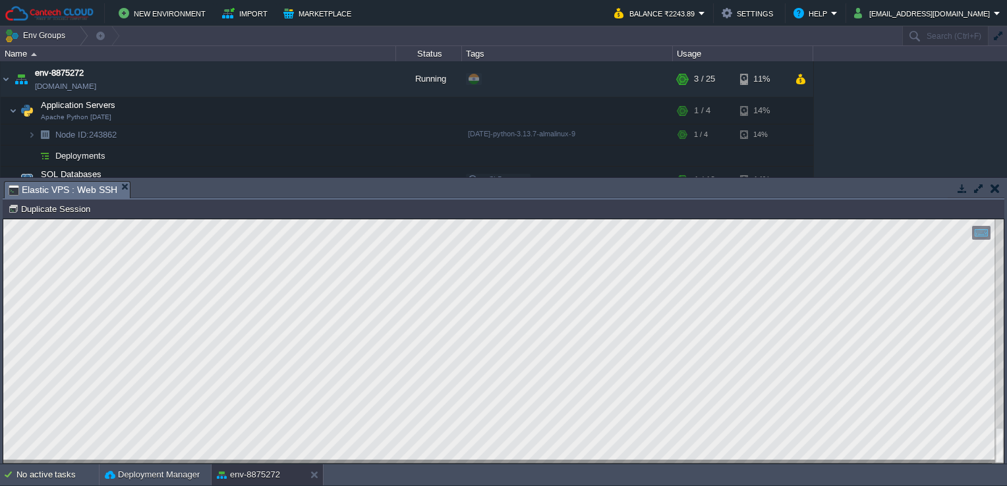  What do you see at coordinates (59, 73) in the screenshot?
I see `span: env-8875272` at bounding box center [59, 73].